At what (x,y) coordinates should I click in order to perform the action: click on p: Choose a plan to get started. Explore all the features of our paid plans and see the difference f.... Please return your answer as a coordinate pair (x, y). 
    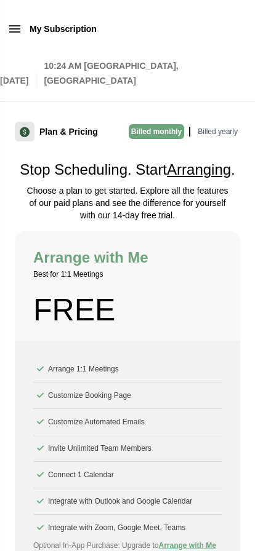
    Looking at the image, I should click on (127, 203).